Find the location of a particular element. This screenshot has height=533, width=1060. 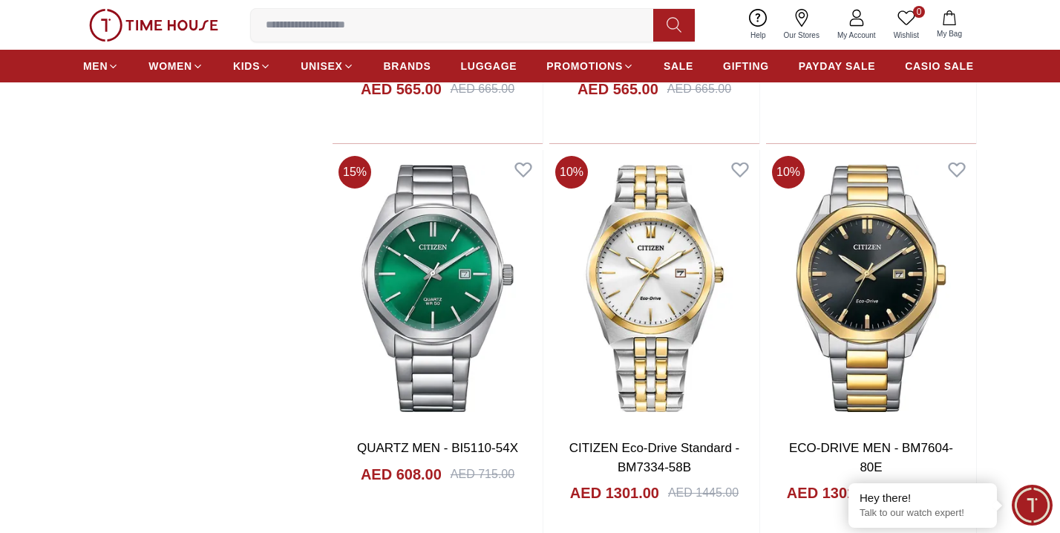

a: KIDS is located at coordinates (252, 66).